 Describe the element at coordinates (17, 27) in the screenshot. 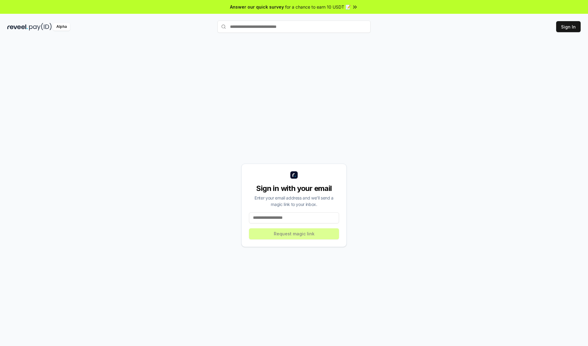

I see `img: reveel_dark` at that location.